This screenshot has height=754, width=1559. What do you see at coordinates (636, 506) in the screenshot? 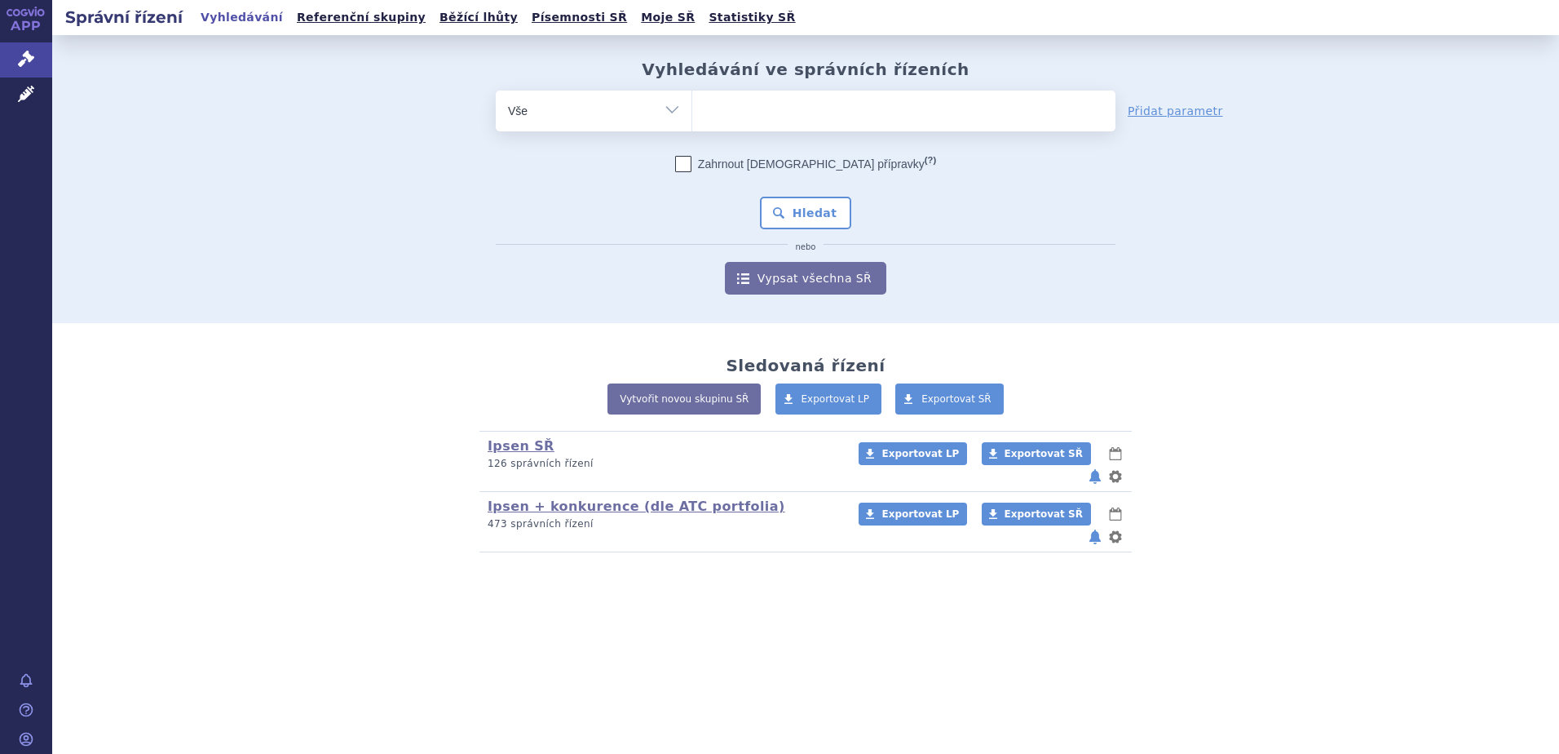
I see `a: Ipsen + konkurence (dle ATC portfolia)` at bounding box center [636, 506].